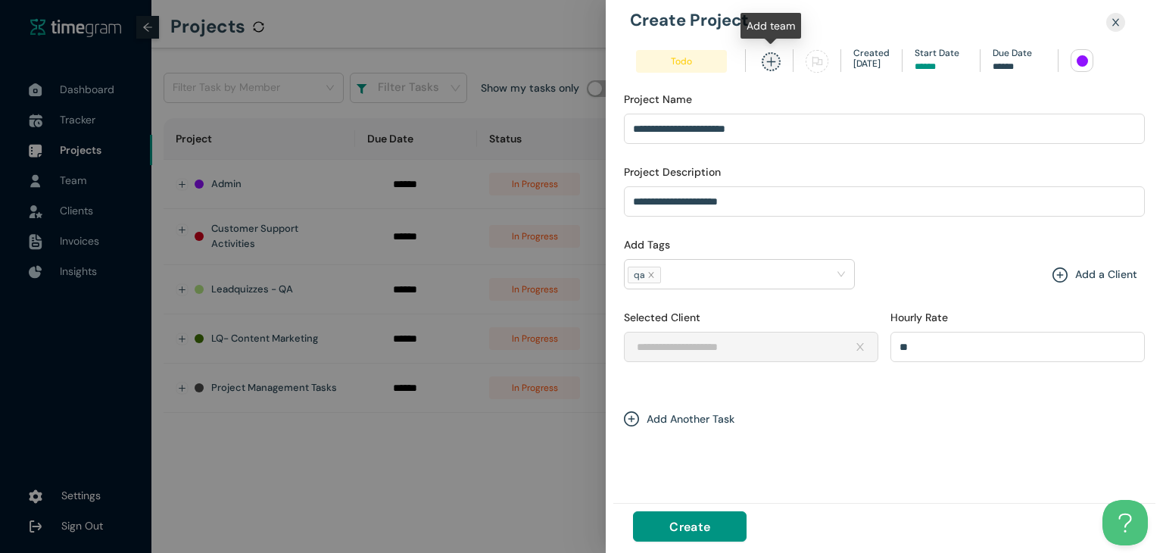  Describe the element at coordinates (673, 172) in the screenshot. I see `label: Project Description` at that location.